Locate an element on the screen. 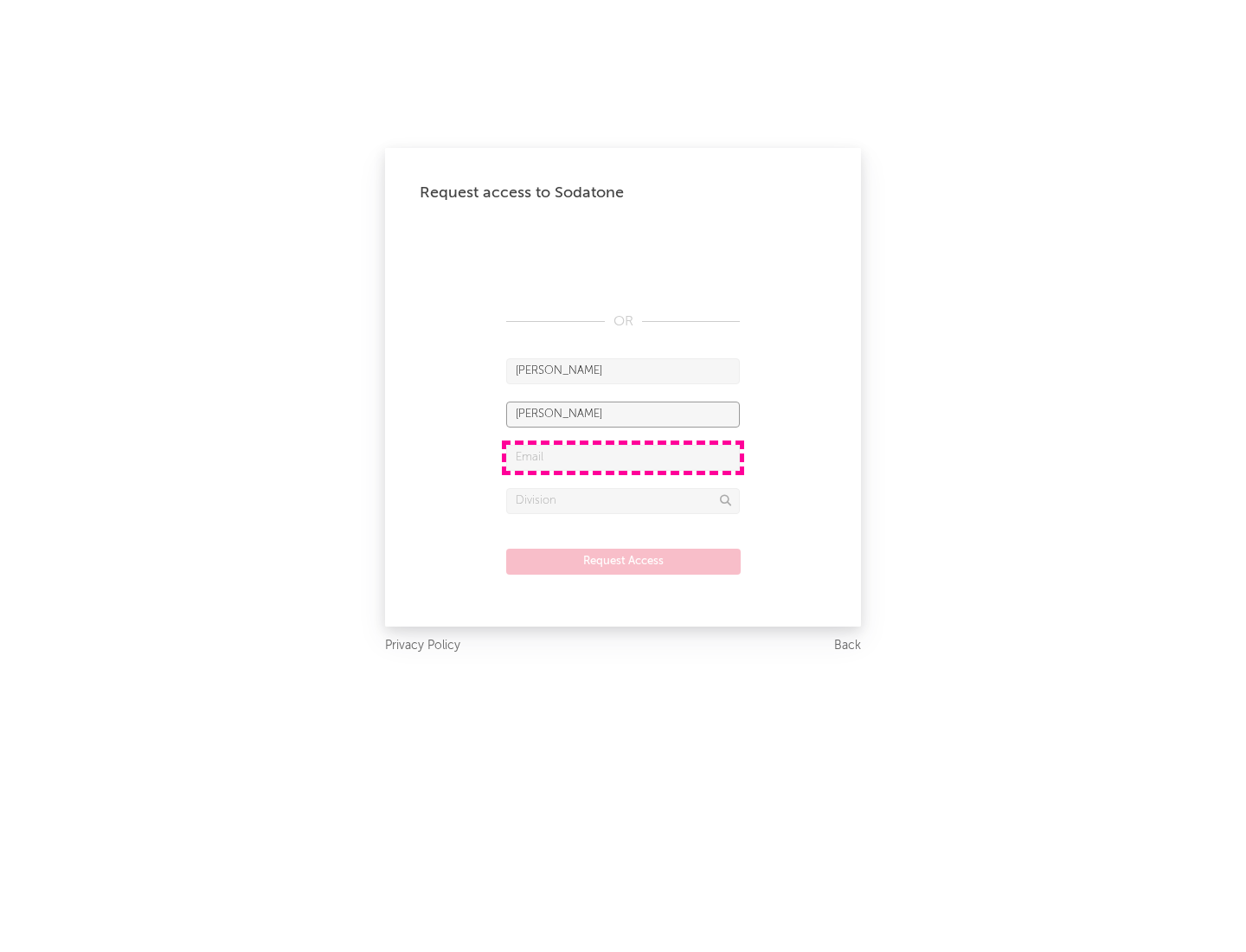  input: Last Name is located at coordinates (623, 414).